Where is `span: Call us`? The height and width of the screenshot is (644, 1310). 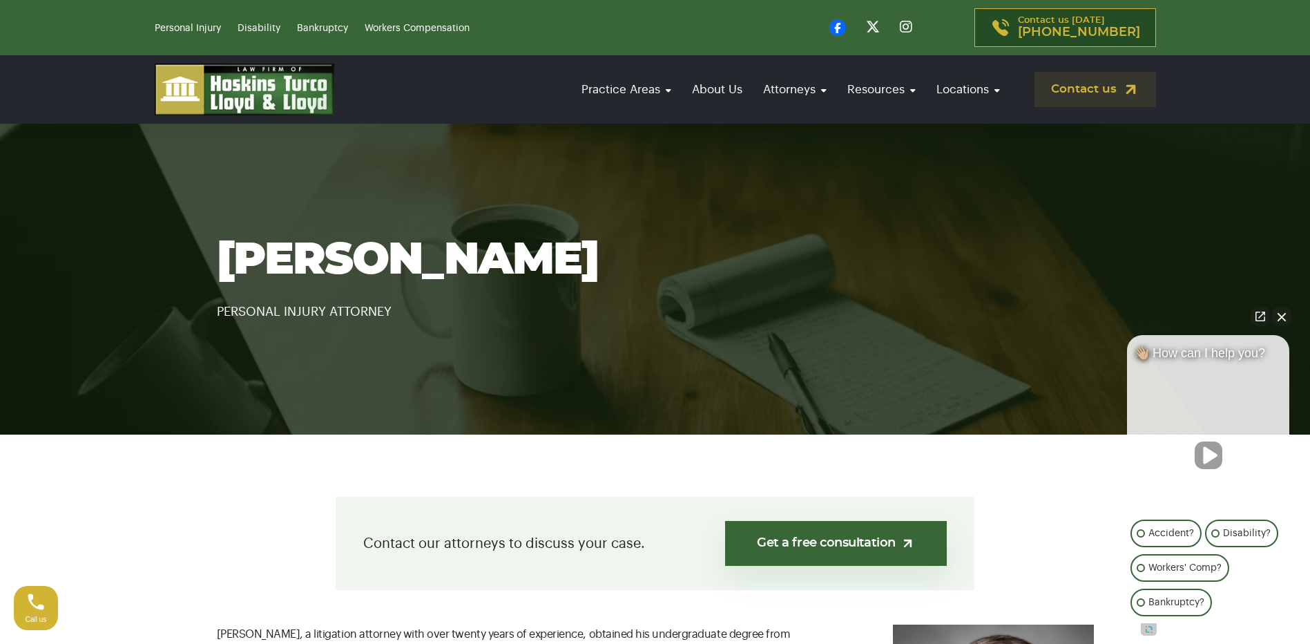 span: Call us is located at coordinates (36, 619).